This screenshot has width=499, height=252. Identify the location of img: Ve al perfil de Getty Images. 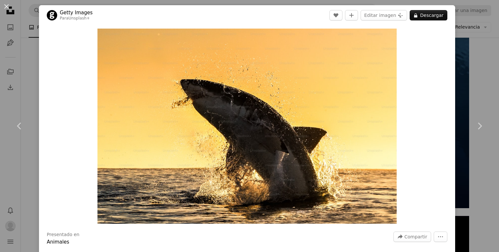
(52, 15).